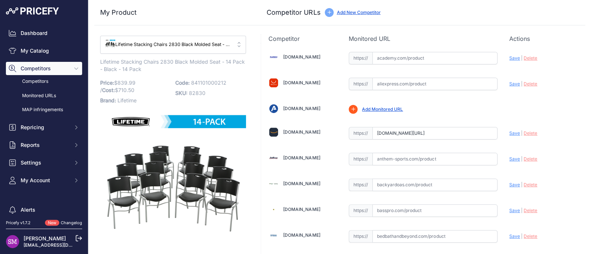 Image resolution: width=591 pixels, height=254 pixels. Describe the element at coordinates (44, 68) in the screenshot. I see `button: Competitors` at that location.